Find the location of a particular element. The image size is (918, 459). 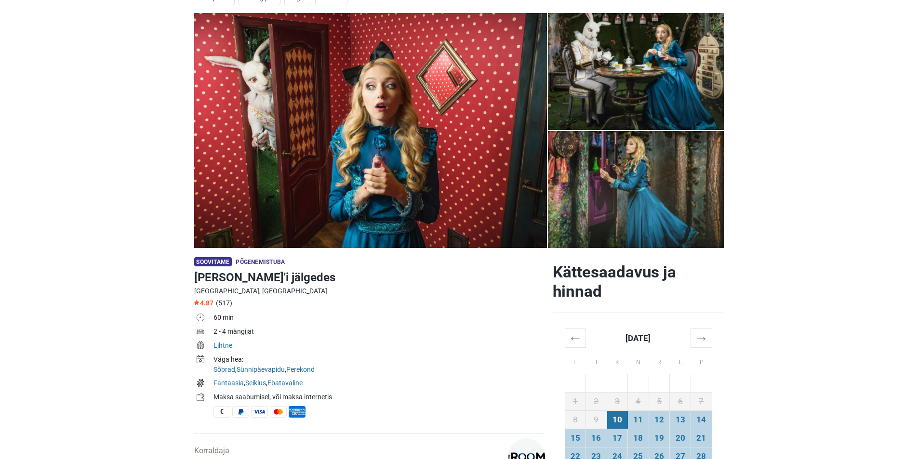

th: R is located at coordinates (659, 360).